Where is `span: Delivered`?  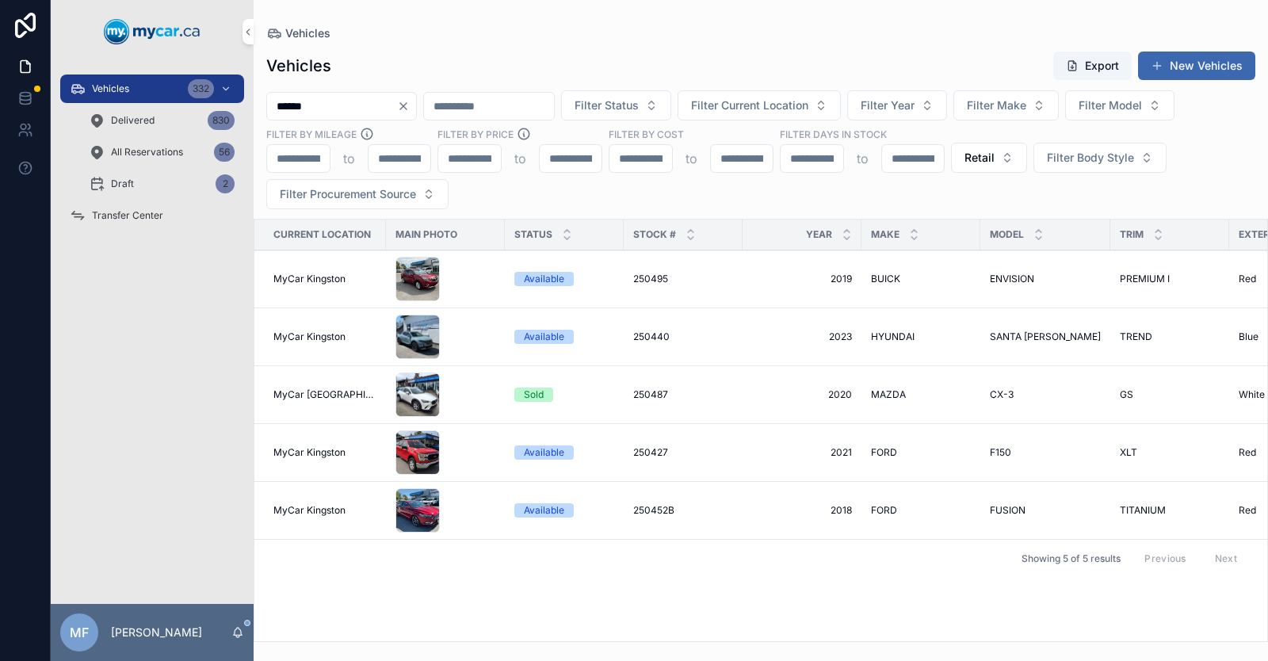 span: Delivered is located at coordinates (132, 120).